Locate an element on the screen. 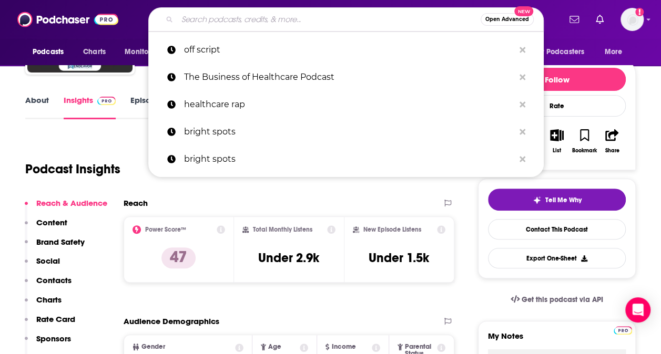 This screenshot has width=661, height=354. button: Rate Card is located at coordinates (50, 324).